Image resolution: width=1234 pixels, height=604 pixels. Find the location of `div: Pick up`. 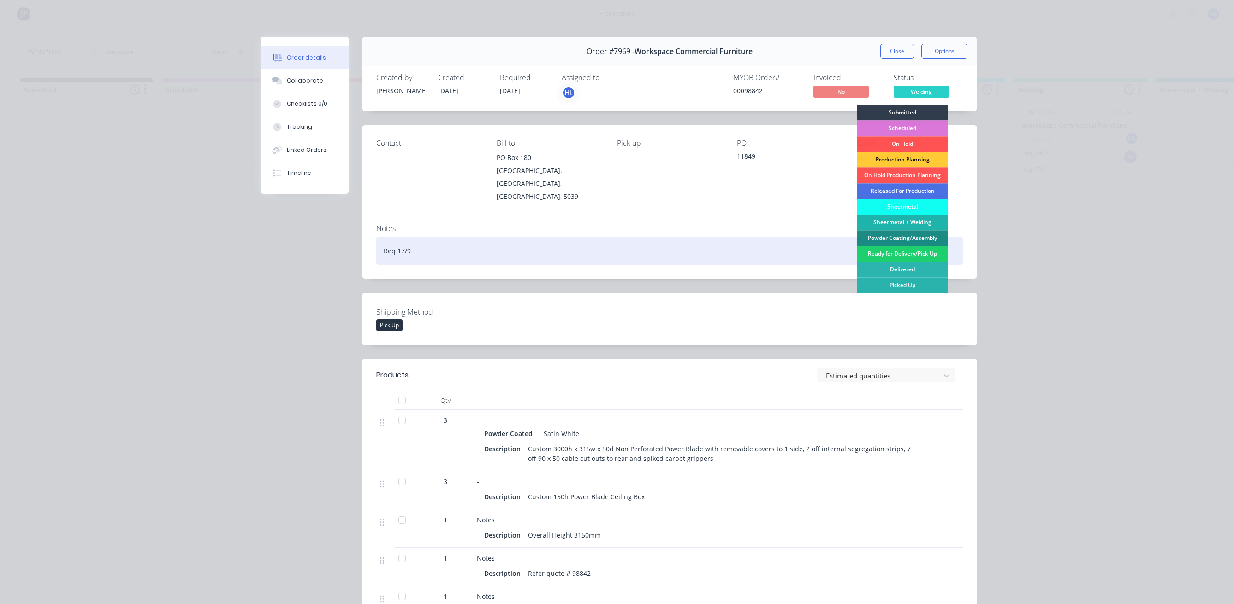

div: Pick up is located at coordinates (670, 143).